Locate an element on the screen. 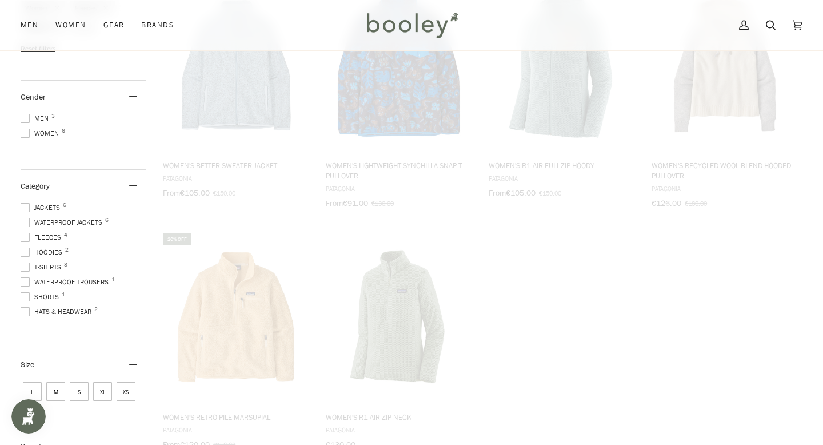 The image size is (823, 445). span: 4 is located at coordinates (66, 235).